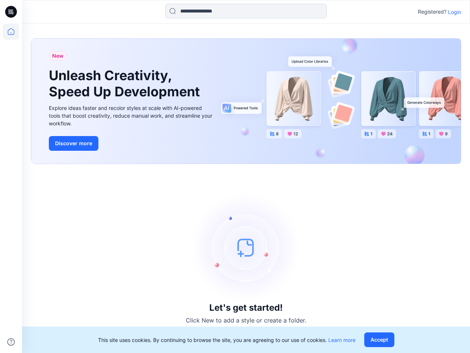  What do you see at coordinates (132, 143) in the screenshot?
I see `a: Discover more` at bounding box center [132, 143].